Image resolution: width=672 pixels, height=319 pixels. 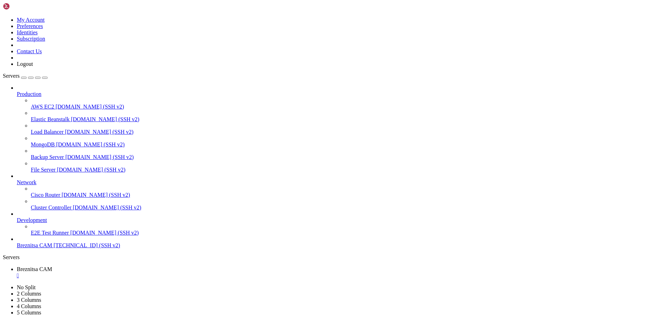 What do you see at coordinates (343, 220) in the screenshot?
I see `a: Development` at bounding box center [343, 220].